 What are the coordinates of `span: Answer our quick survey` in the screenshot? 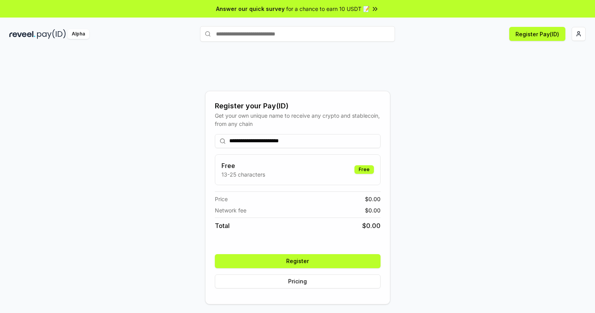 It's located at (250, 9).